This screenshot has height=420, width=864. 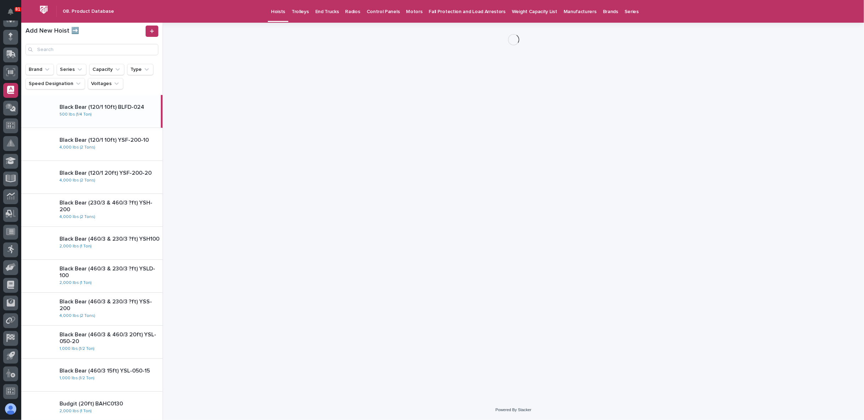 I want to click on p: Black Bear (120/1 10ft) YSF-200-10, so click(x=109, y=140).